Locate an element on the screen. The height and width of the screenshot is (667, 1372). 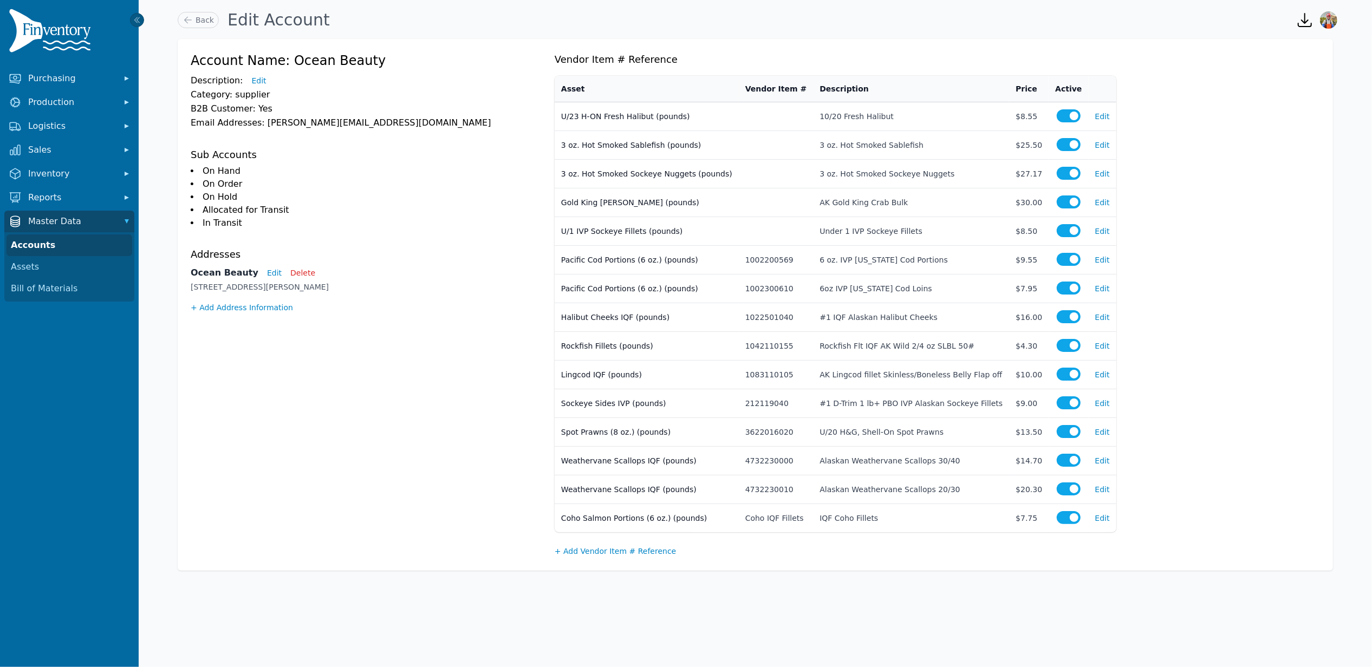
h1: Edit Account is located at coordinates (278, 20).